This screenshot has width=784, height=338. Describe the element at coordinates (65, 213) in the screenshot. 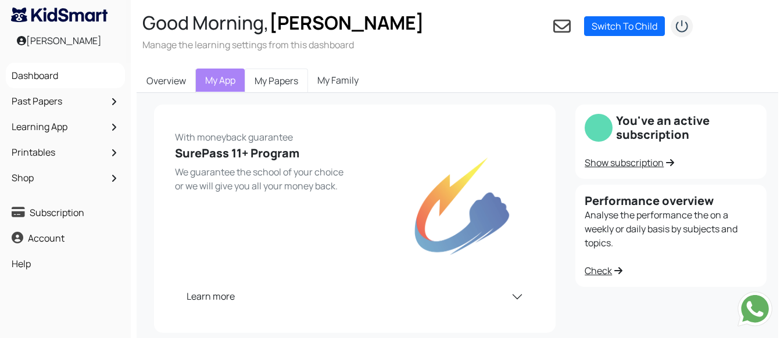

I see `a: Subscription` at that location.